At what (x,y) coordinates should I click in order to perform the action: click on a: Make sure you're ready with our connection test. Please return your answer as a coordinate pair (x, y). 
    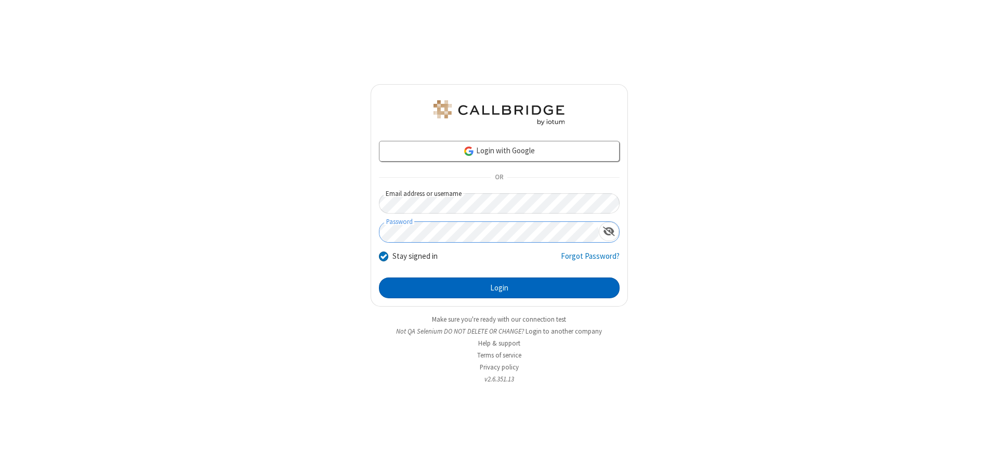
    Looking at the image, I should click on (499, 319).